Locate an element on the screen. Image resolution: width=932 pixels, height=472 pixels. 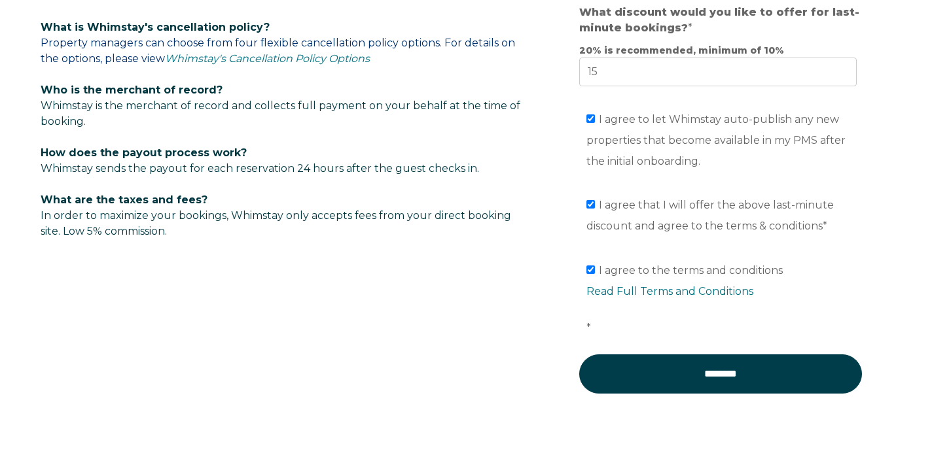
span: I agree that I will offer the above last-minute discount and agree to the terms & conditions is located at coordinates (710, 215).